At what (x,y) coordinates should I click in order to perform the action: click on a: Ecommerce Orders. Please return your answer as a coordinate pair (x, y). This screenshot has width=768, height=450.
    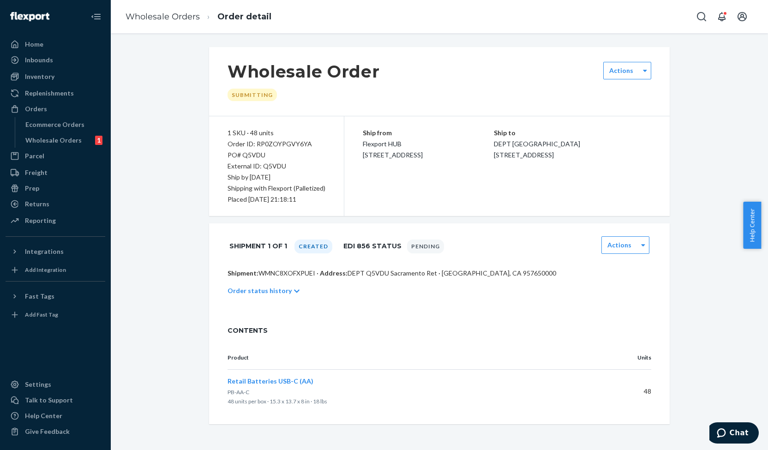
    Looking at the image, I should click on (63, 125).